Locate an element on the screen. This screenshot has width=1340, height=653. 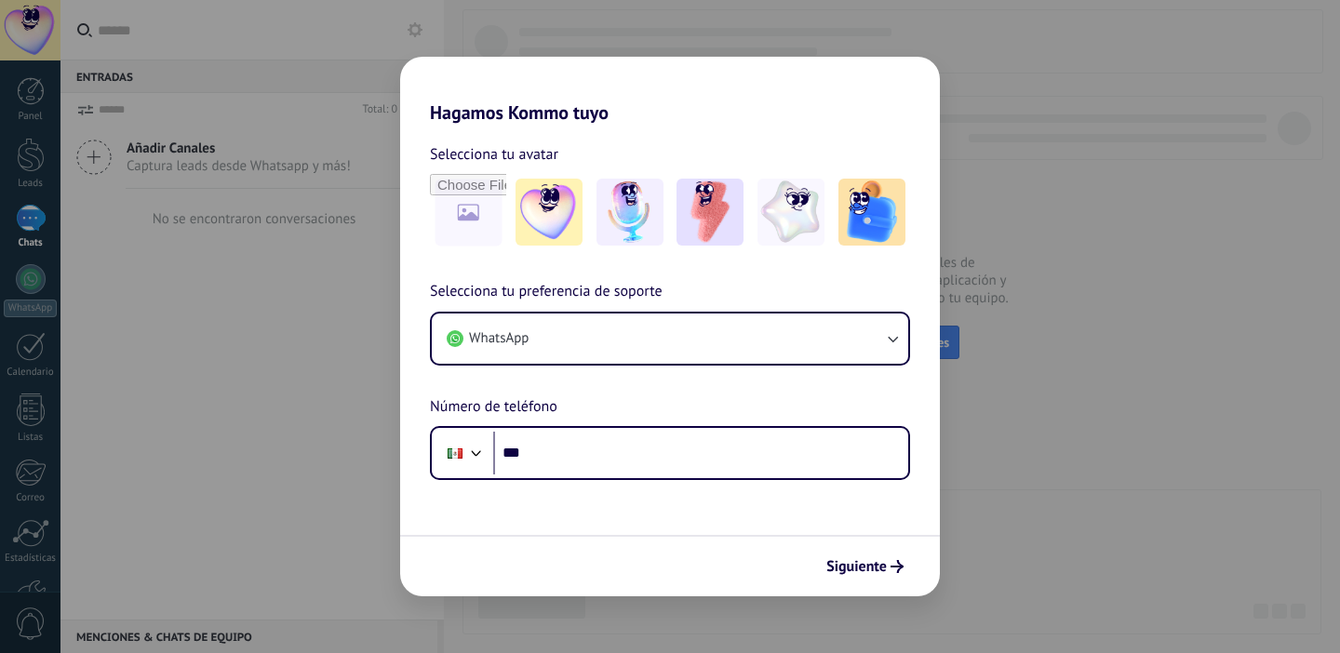
div: Mexico: + 52 is located at coordinates (455, 453).